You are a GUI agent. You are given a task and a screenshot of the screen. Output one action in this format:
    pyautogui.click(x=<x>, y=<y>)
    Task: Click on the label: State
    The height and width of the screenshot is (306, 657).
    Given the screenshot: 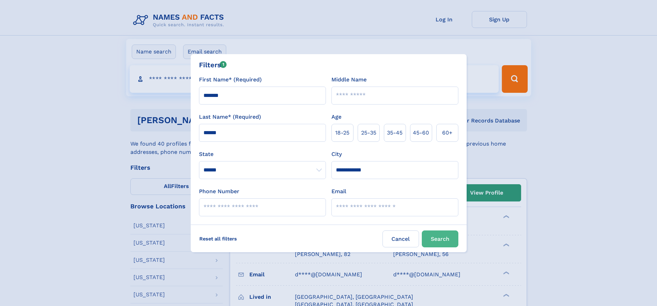 What is the action you would take?
    pyautogui.click(x=262, y=154)
    